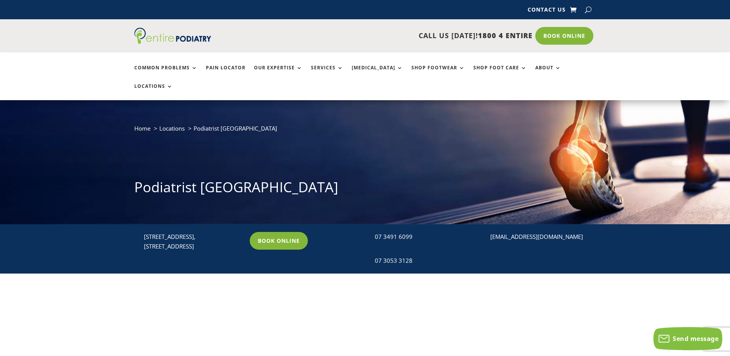  What do you see at coordinates (365, 131) in the screenshot?
I see `nav: breadcrumb` at bounding box center [365, 131].